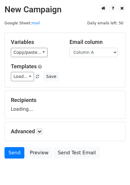 The height and width of the screenshot is (185, 130). I want to click on a: Send Test Email, so click(77, 153).